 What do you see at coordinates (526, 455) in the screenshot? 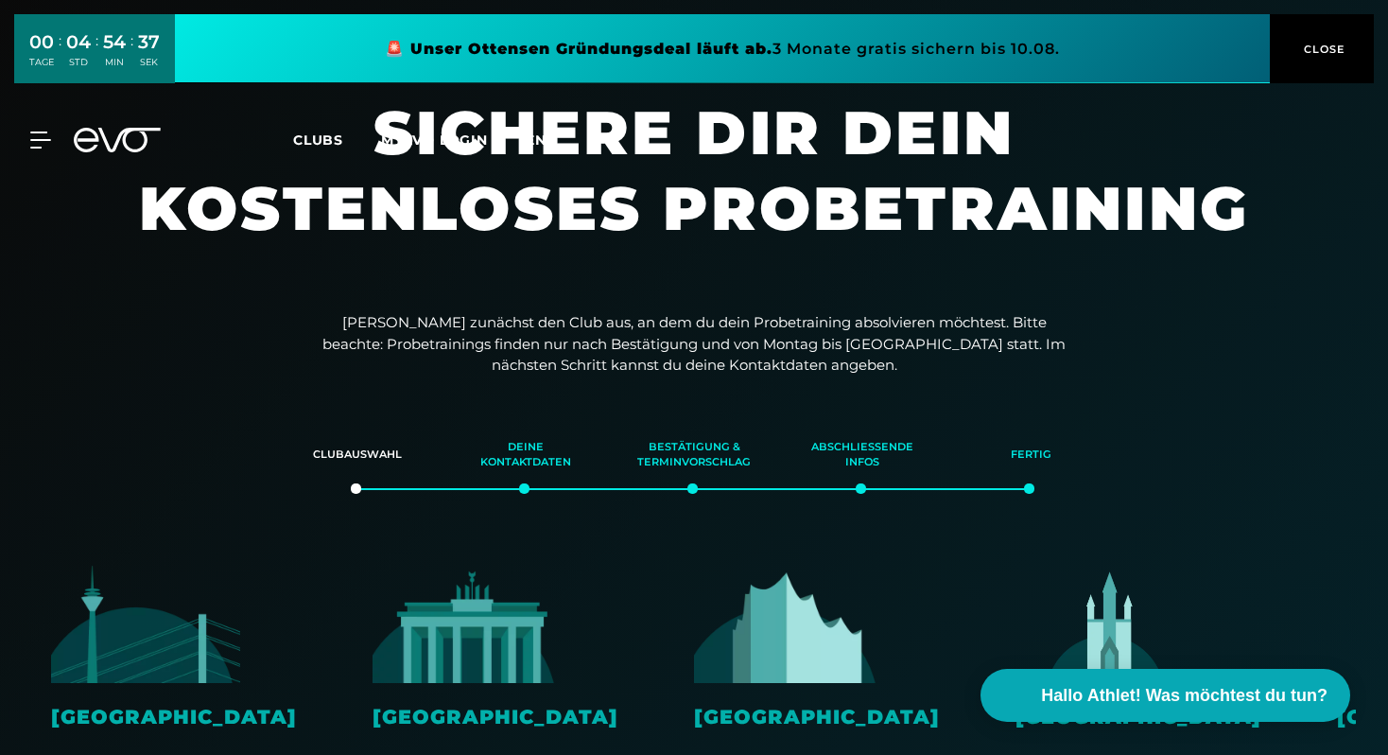
I see `div: Deine Kontaktdaten` at bounding box center [526, 455].